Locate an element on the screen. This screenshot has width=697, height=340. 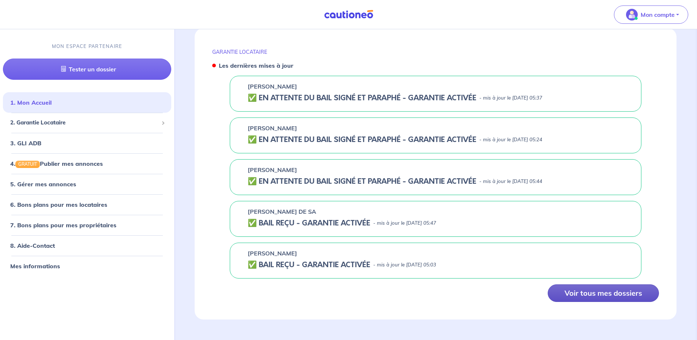
a: Mes informations is located at coordinates (35, 266).